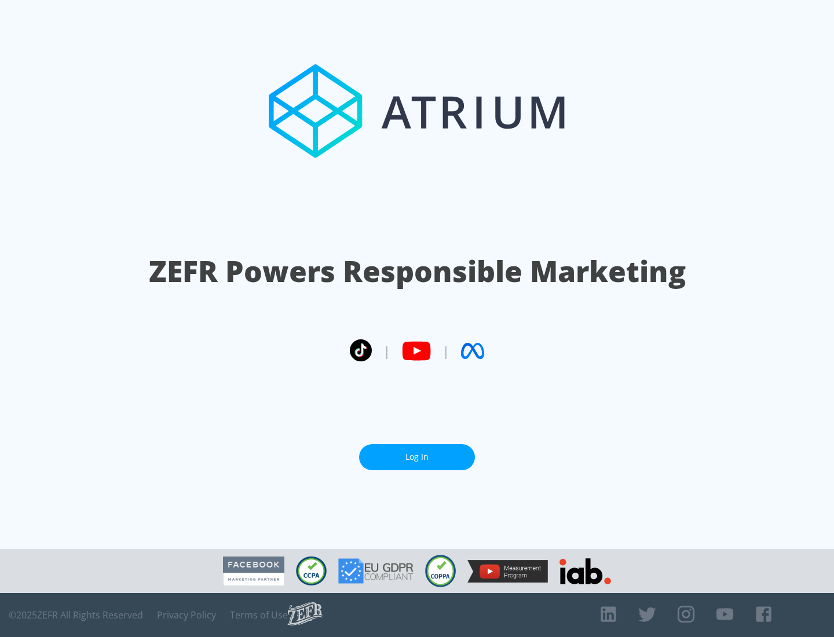  I want to click on h1: ZEFR Powers Responsible Marketing, so click(417, 271).